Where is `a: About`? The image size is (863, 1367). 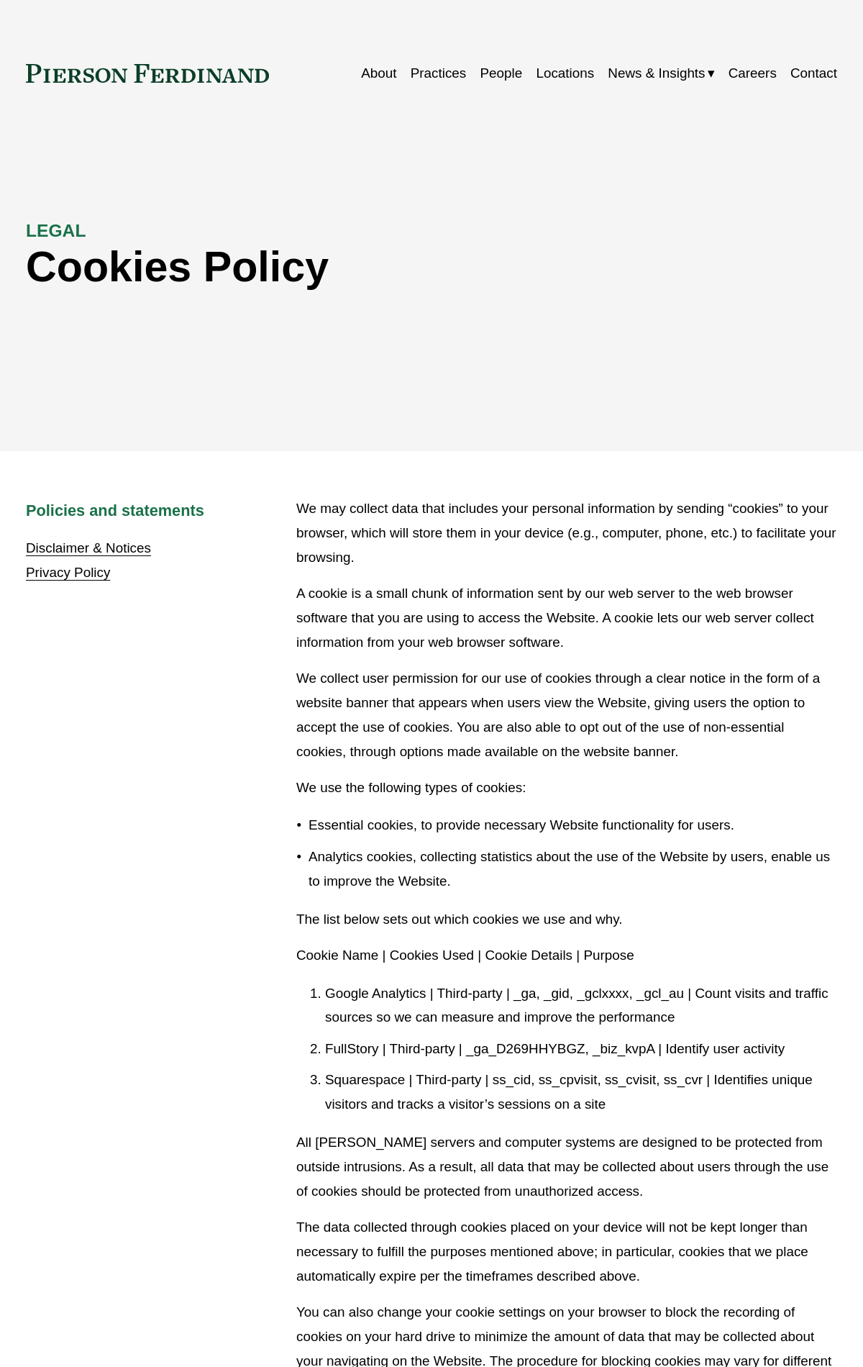 a: About is located at coordinates (378, 73).